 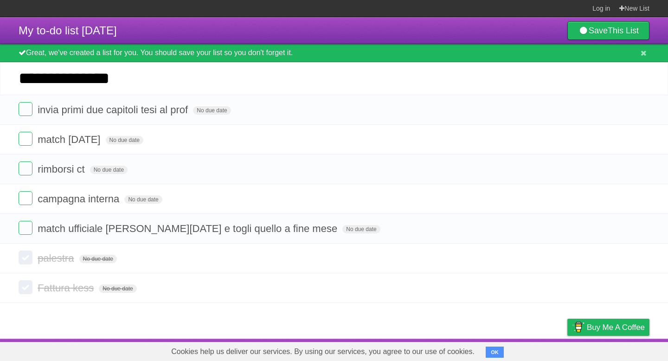 I want to click on a: Buy me a coffee, so click(x=608, y=327).